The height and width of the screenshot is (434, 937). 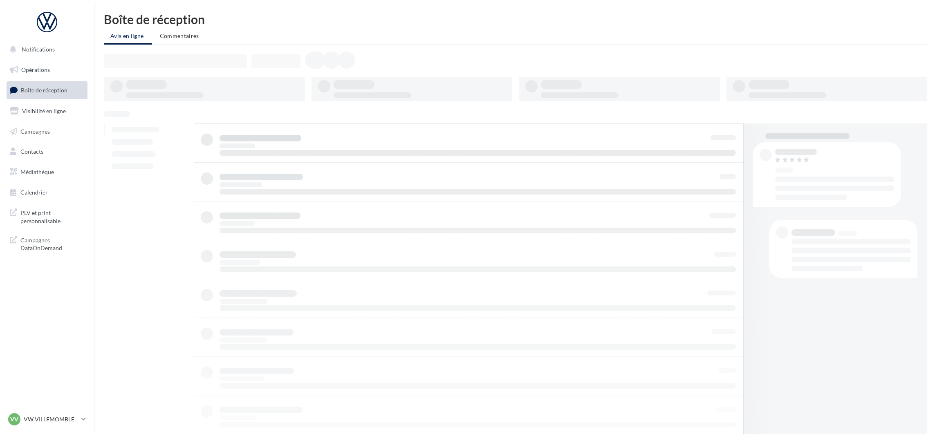 I want to click on a: PLV et print personnalisable, so click(x=47, y=216).